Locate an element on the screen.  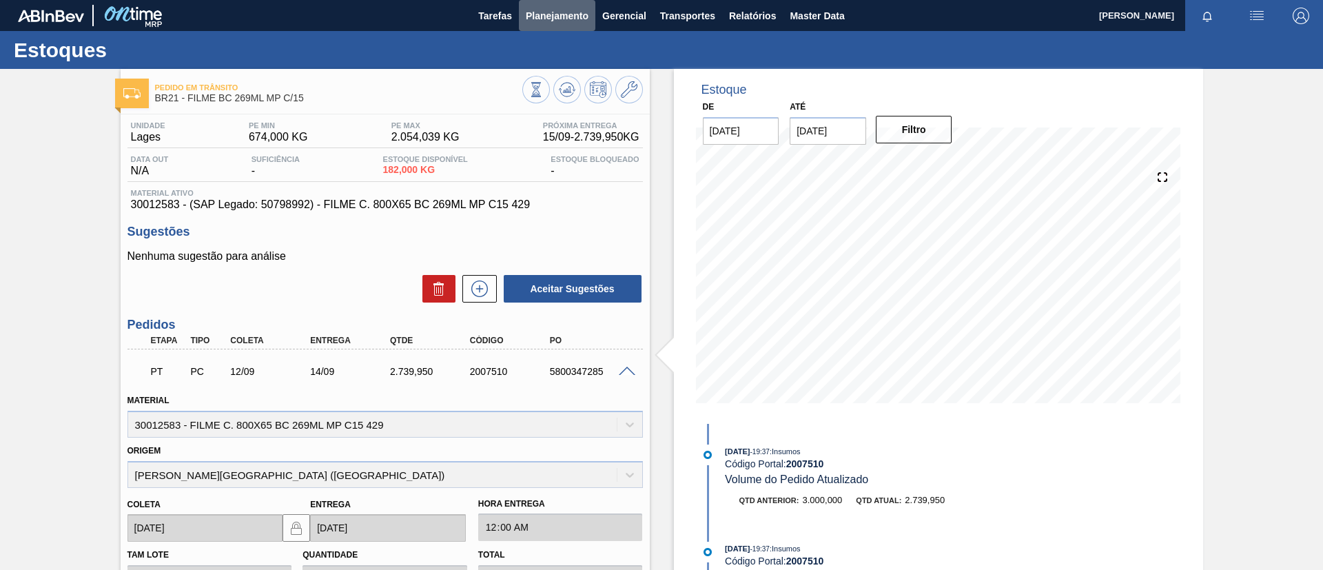
button: Programar Estoque is located at coordinates (598, 90).